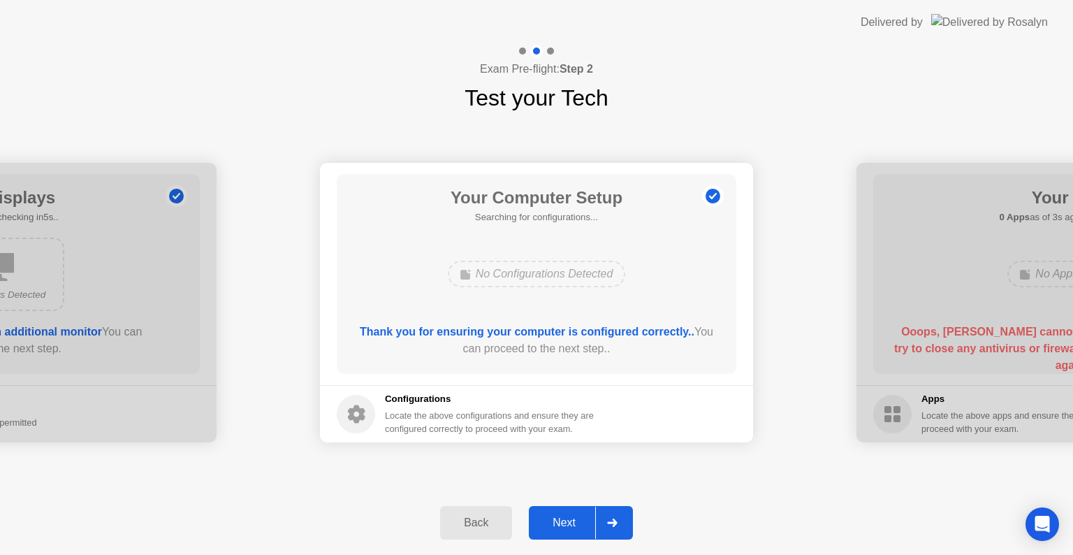 The height and width of the screenshot is (555, 1073). Describe the element at coordinates (989, 22) in the screenshot. I see `img: Delivered by Rosalyn` at that location.